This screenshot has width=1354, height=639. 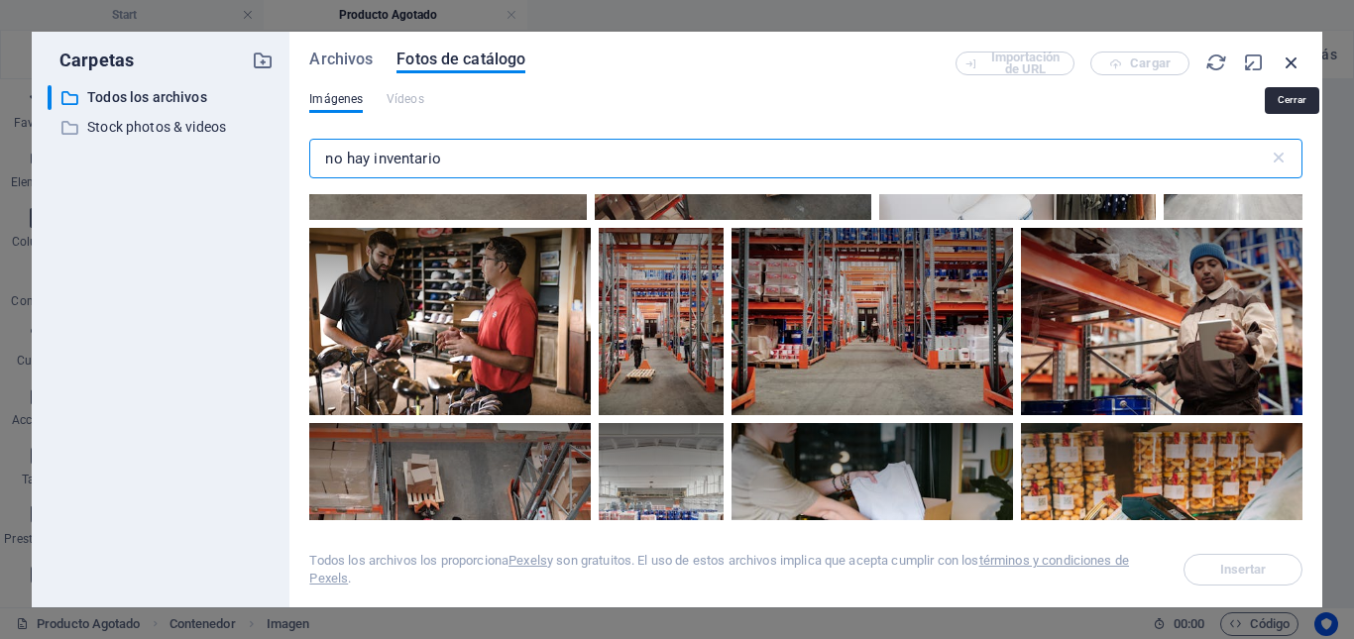 What do you see at coordinates (1216, 62) in the screenshot?
I see `i: Volver a cargar` at bounding box center [1216, 62].